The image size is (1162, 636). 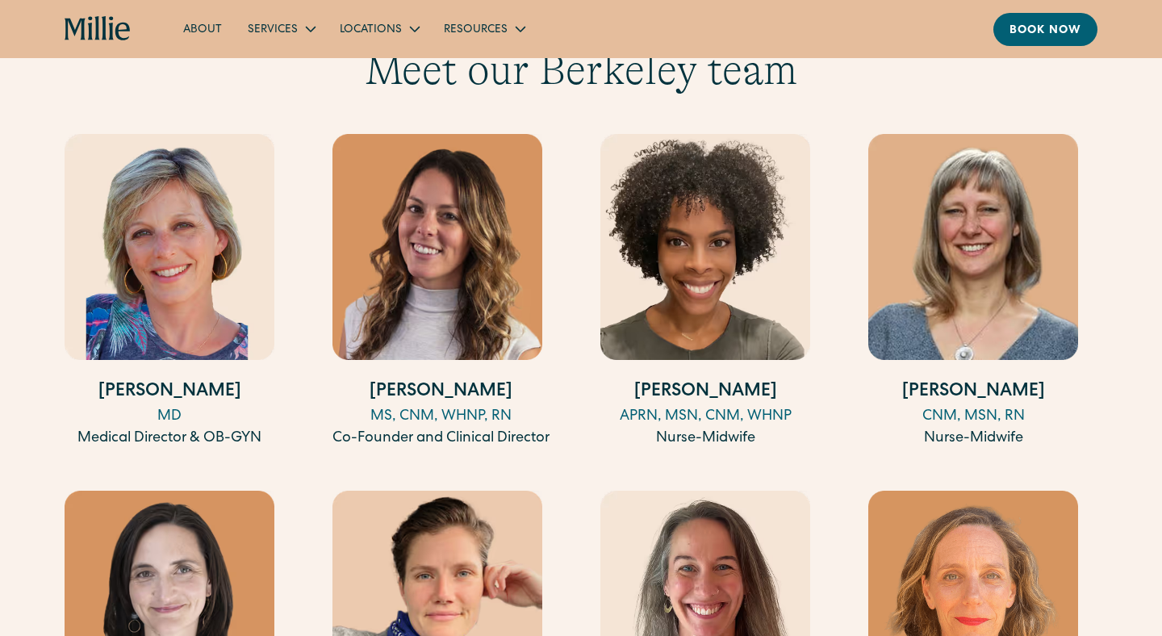 What do you see at coordinates (98, 29) in the screenshot?
I see `a: home` at bounding box center [98, 29].